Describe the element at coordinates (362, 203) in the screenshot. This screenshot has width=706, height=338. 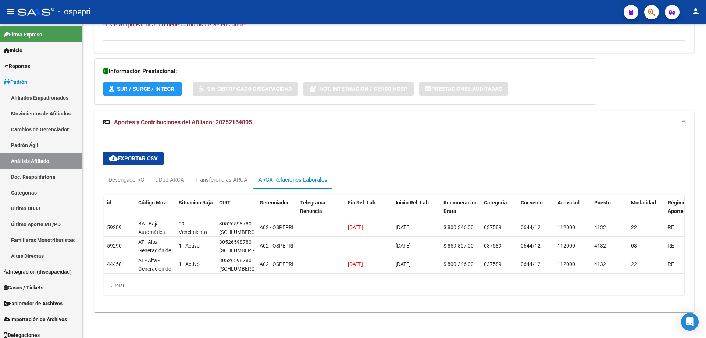
I see `span: Fin Rel. Lab.` at that location.